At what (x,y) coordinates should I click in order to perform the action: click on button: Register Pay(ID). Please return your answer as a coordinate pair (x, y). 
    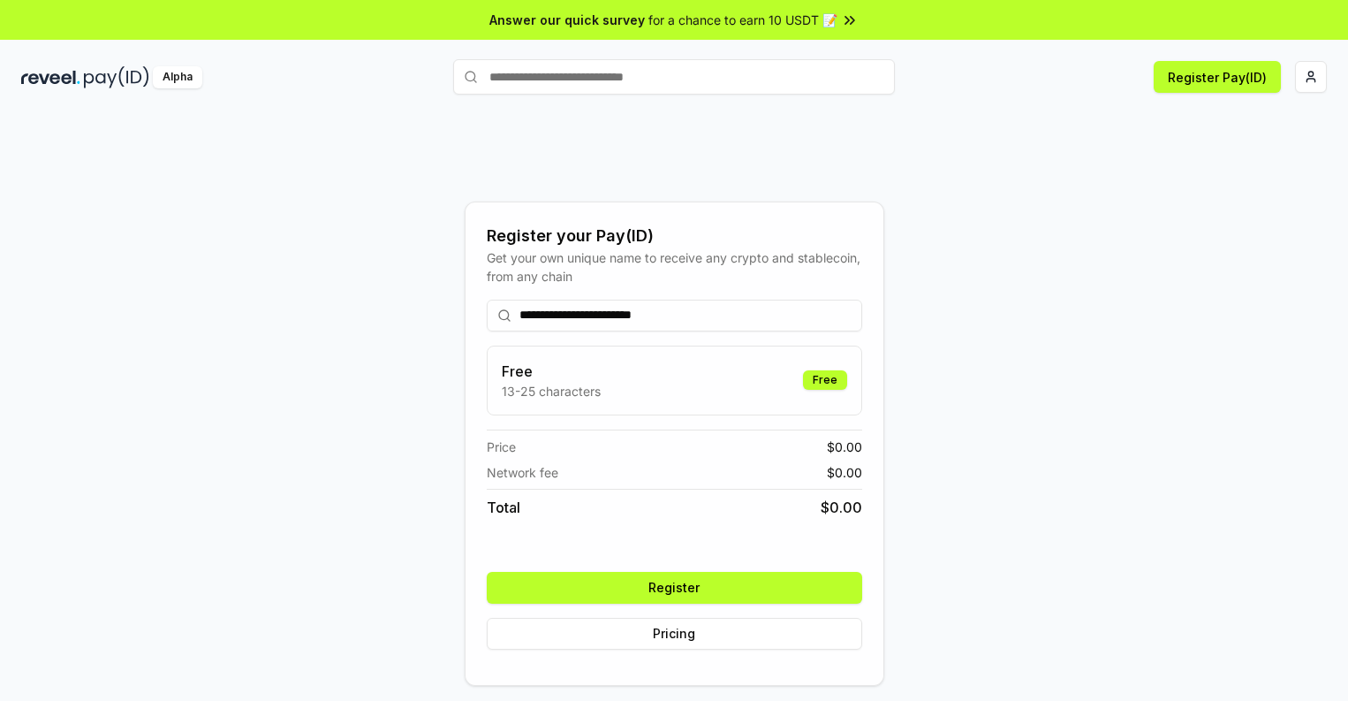
    Looking at the image, I should click on (1217, 77).